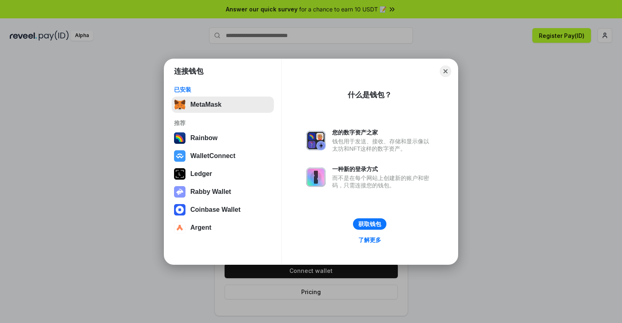  I want to click on img: svg+xml,%3Csvg%20fill%3D%22none%22%20height%3D%2233%22%20viewBox%3D%220%200%2035%2033%22%20width%..., so click(180, 105).